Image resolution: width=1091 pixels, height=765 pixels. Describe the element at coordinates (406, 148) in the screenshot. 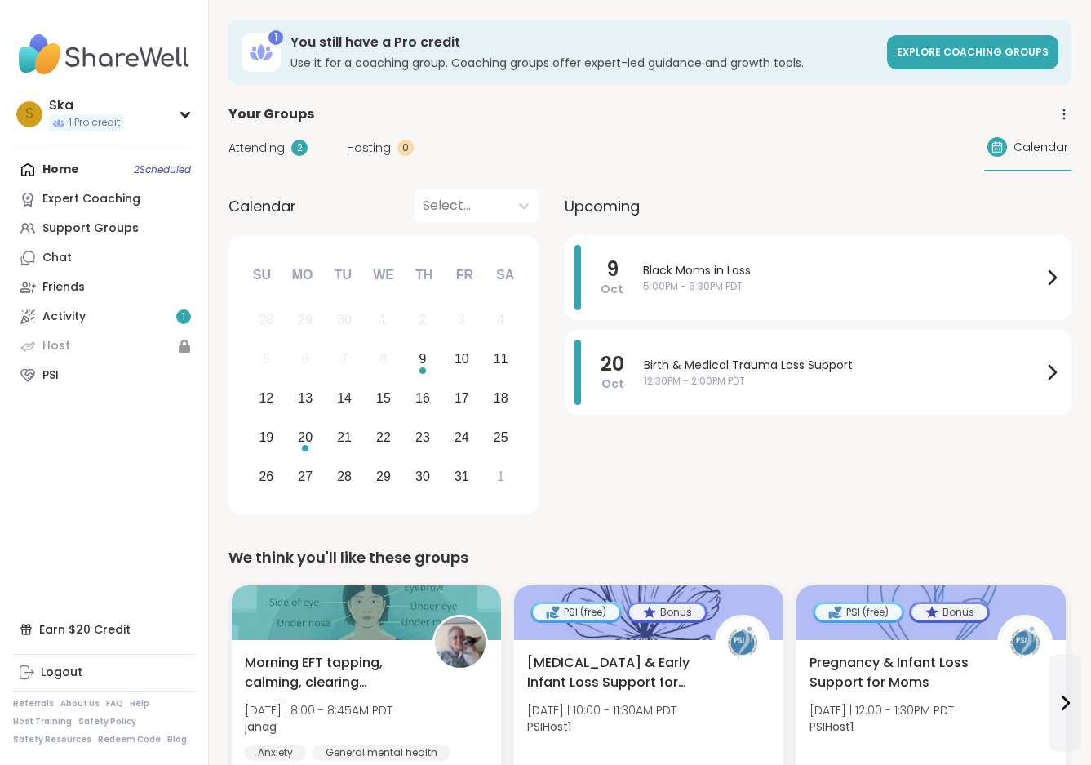

I see `div: 0` at that location.